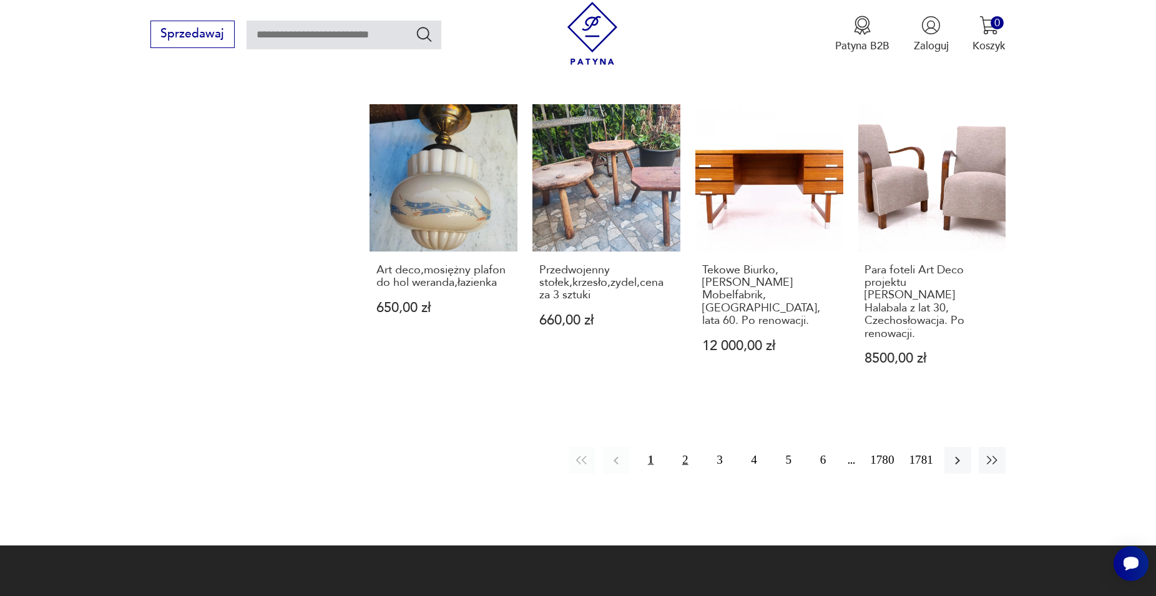 This screenshot has height=596, width=1156. Describe the element at coordinates (788, 460) in the screenshot. I see `button: 5` at that location.